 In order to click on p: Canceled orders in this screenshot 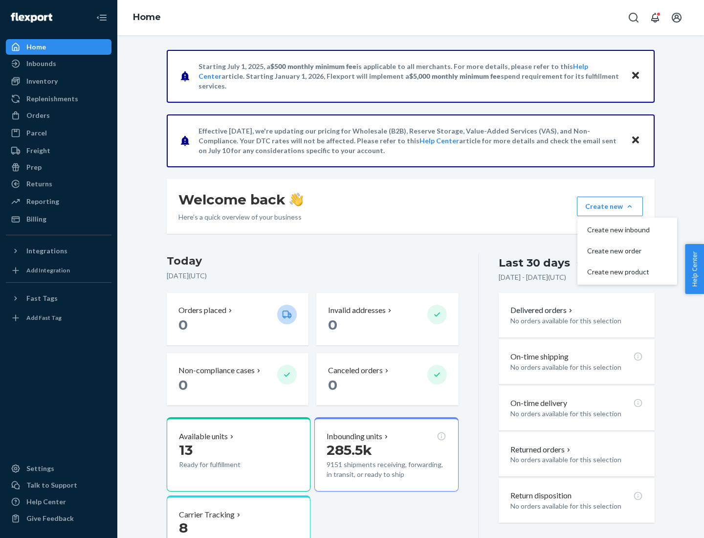, I will do `click(356, 370)`.